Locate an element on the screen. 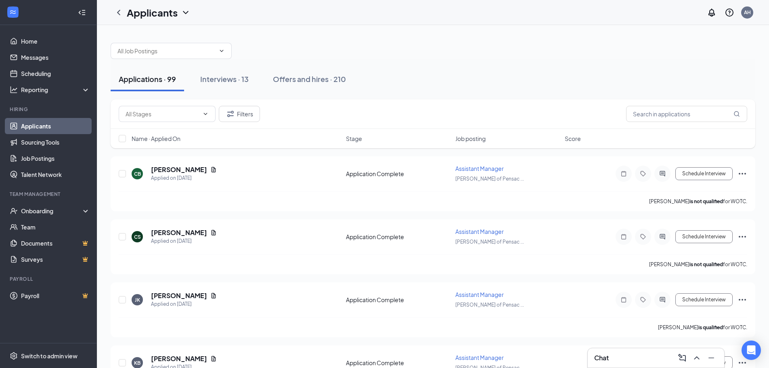 The width and height of the screenshot is (769, 368). svg: QuestionInfo is located at coordinates (730, 13).